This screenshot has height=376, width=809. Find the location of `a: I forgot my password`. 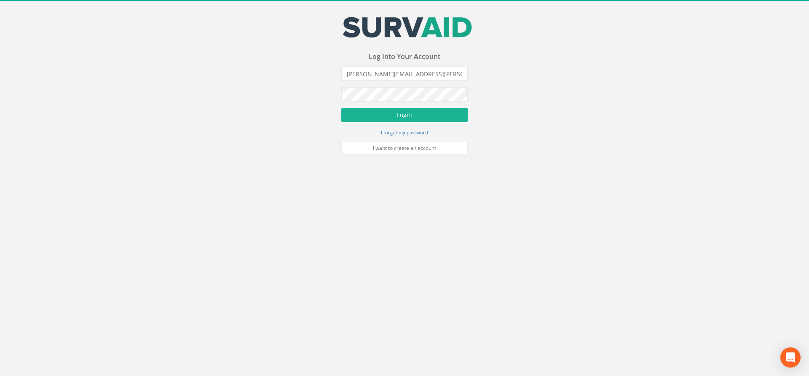

a: I forgot my password is located at coordinates (405, 132).